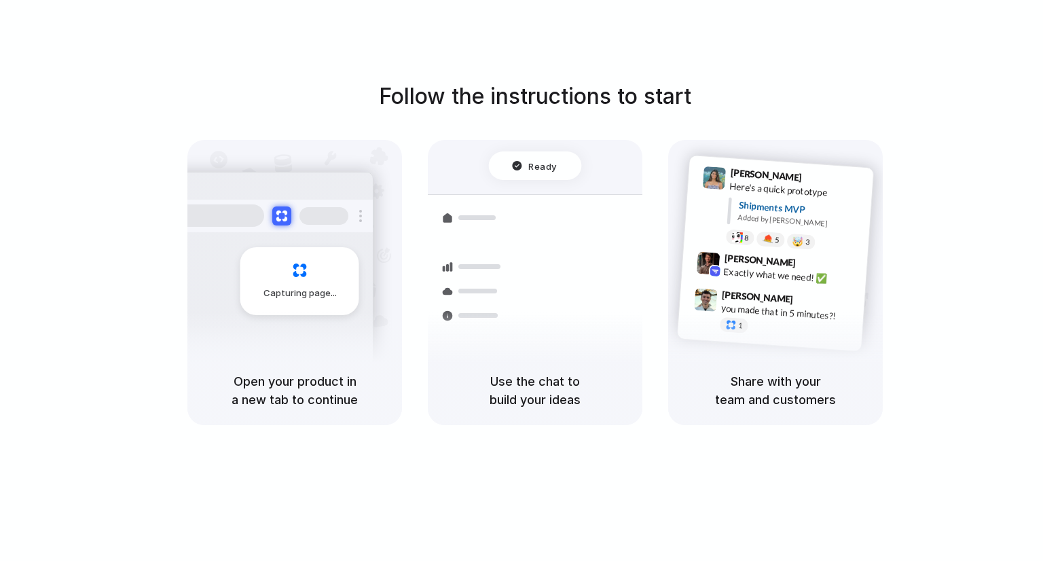 This screenshot has width=1043, height=561. What do you see at coordinates (808, 242) in the screenshot?
I see `span: 3` at bounding box center [808, 242].